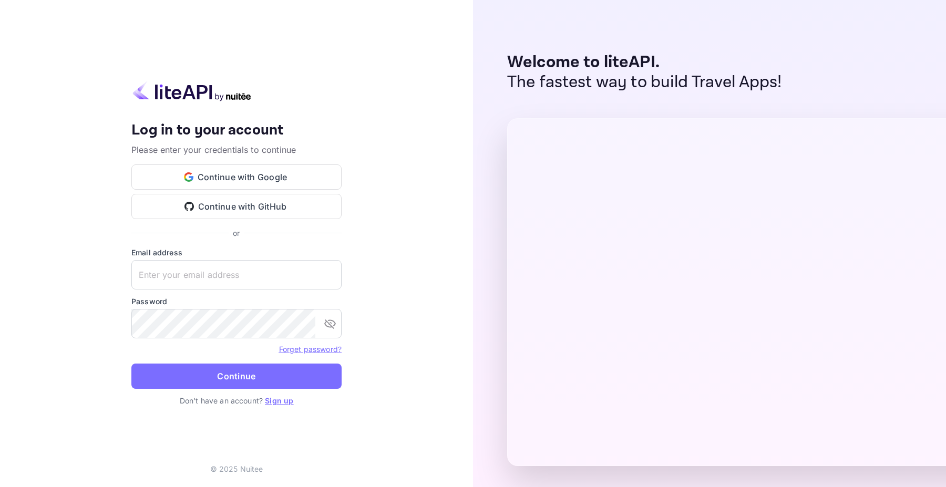 This screenshot has height=487, width=946. What do you see at coordinates (310, 349) in the screenshot?
I see `a: Forget password?` at bounding box center [310, 349].